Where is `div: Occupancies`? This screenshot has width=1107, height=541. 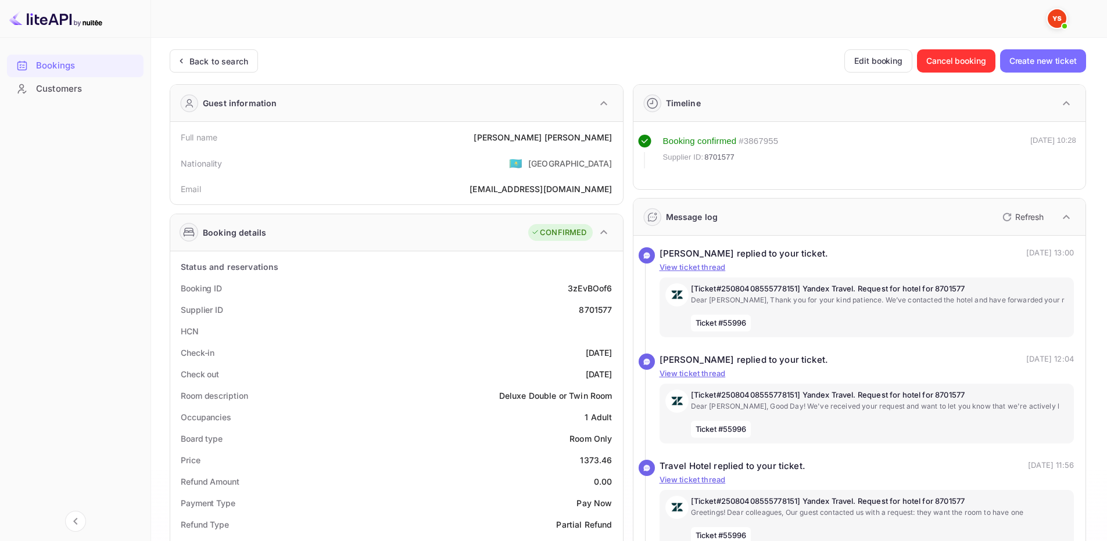 div: Occupancies is located at coordinates (206, 417).